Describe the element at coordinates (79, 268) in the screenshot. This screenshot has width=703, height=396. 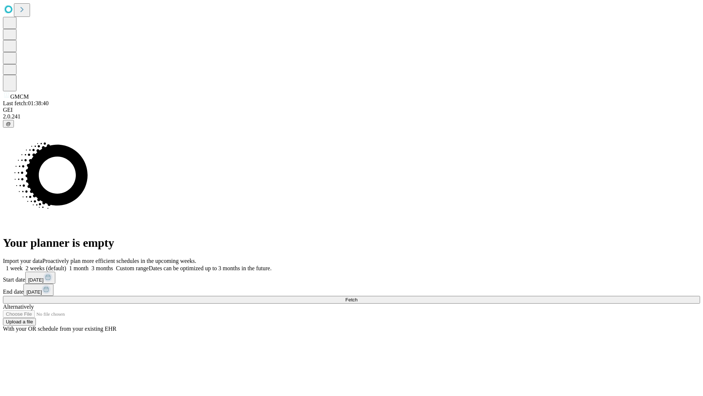
I see `span: 1 month` at that location.